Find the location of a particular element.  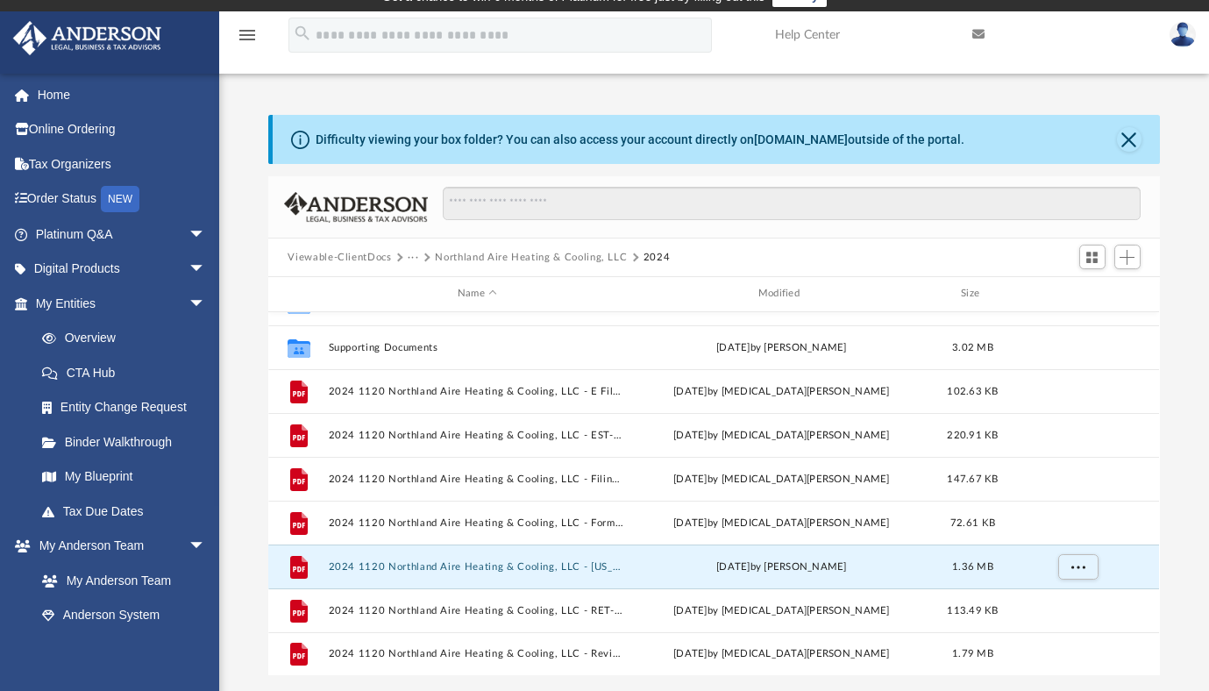

button: Supporting Documents is located at coordinates (477, 347).